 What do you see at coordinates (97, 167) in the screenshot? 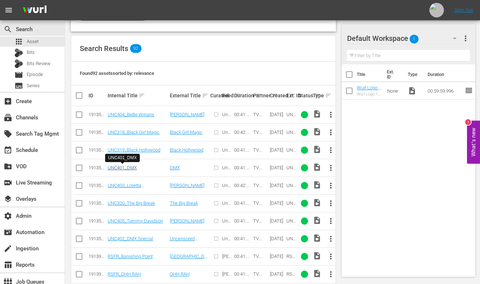
I see `div: 191357813` at bounding box center [97, 167].